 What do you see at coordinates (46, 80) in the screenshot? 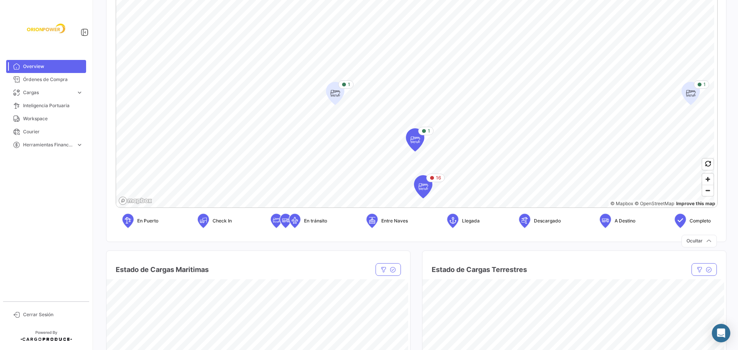
I see `a: Órdenes de Compra` at bounding box center [46, 80].